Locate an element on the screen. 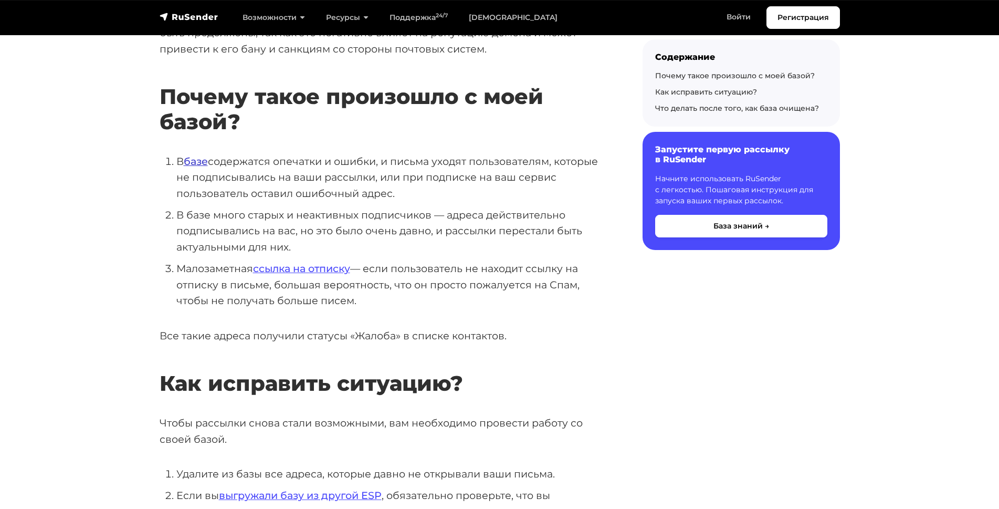 The height and width of the screenshot is (509, 999). p: Все такие адреса получили статусы «Жалоба» в списке контактов. is located at coordinates (384, 335).